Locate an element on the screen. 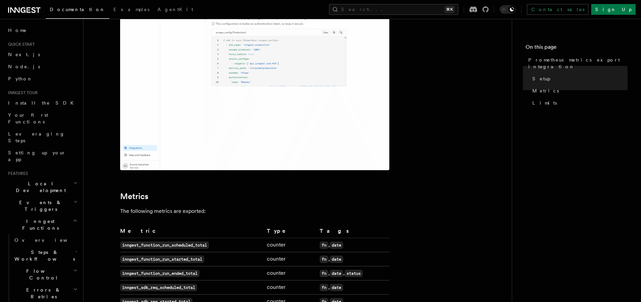  th: Tags is located at coordinates (353, 233).